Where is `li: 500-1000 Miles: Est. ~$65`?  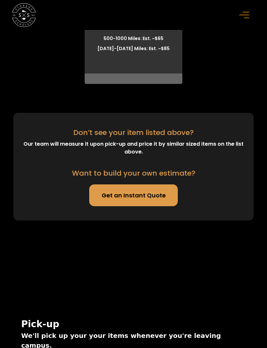 li: 500-1000 Miles: Est. ~$65 is located at coordinates (134, 38).